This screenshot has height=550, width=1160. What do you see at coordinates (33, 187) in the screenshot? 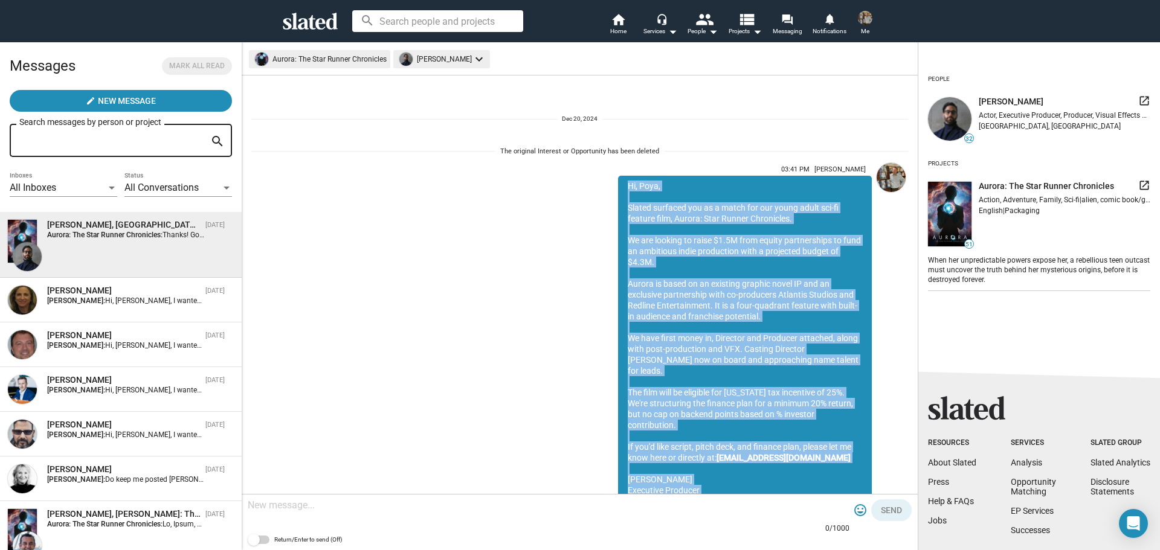
I see `span: All Inboxes` at bounding box center [33, 187].